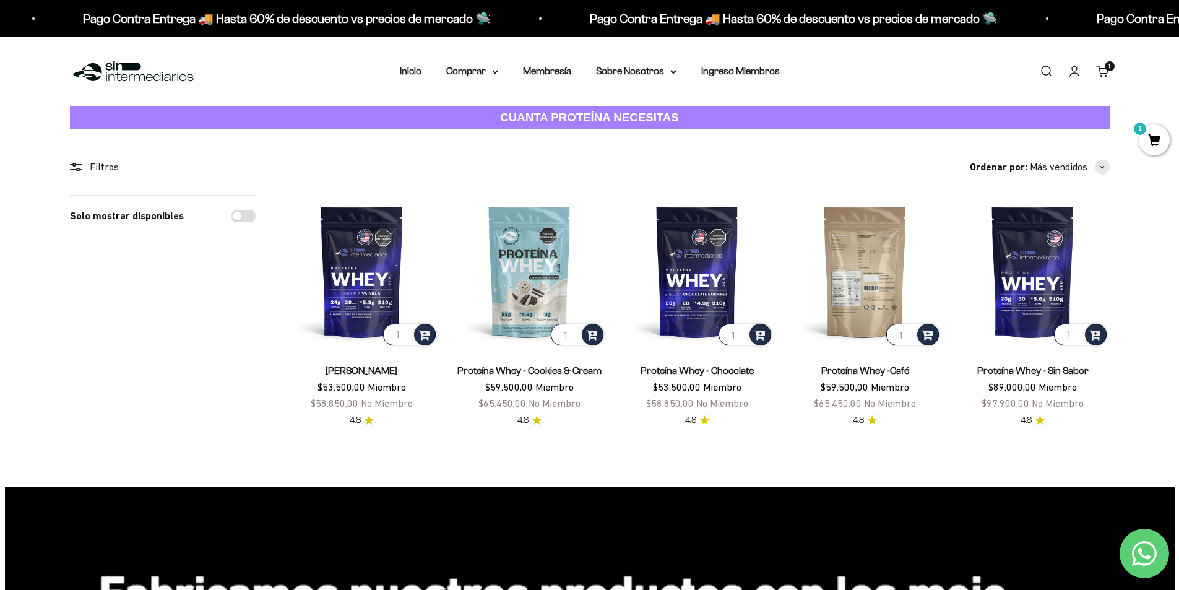 Image resolution: width=1179 pixels, height=590 pixels. What do you see at coordinates (1069, 167) in the screenshot?
I see `button: Más vendidos` at bounding box center [1069, 167].